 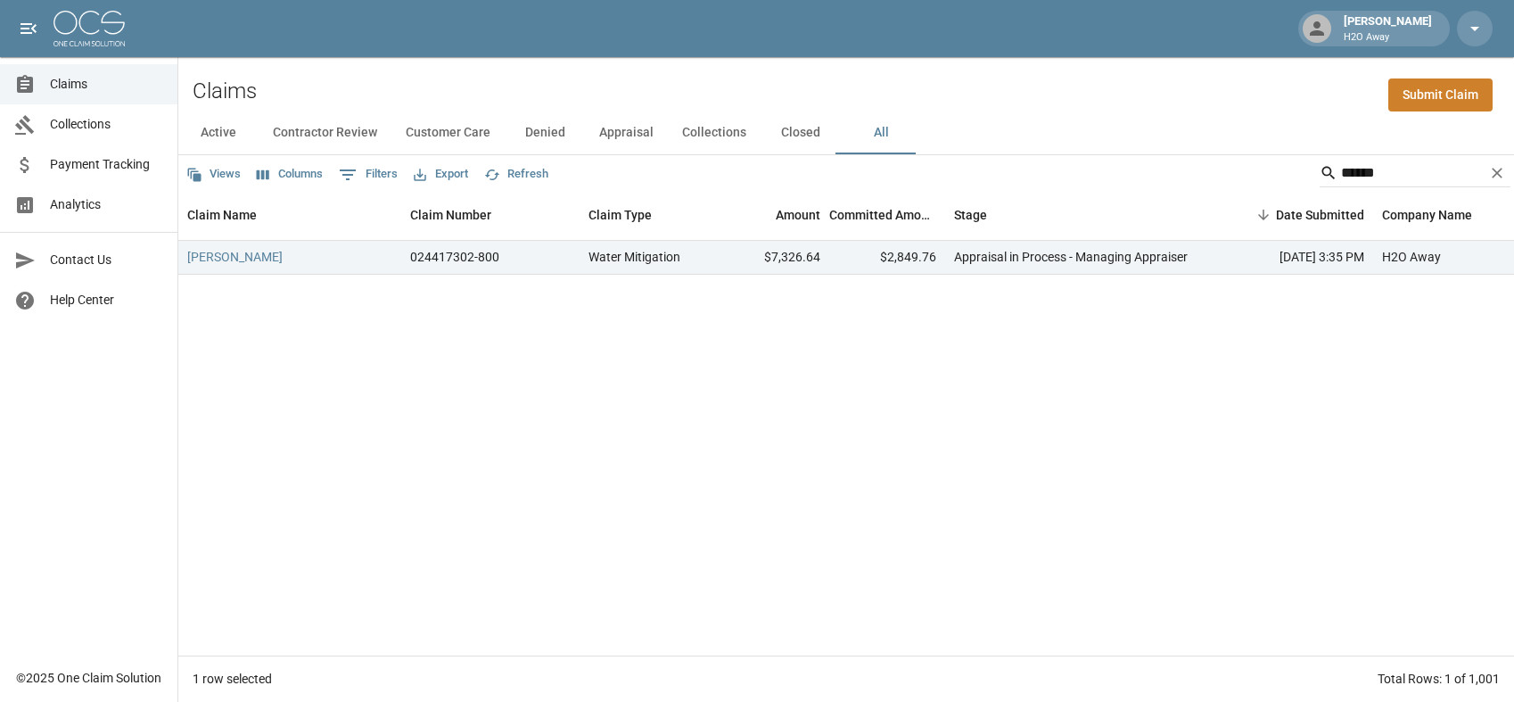 I want to click on button: Refresh, so click(x=516, y=174).